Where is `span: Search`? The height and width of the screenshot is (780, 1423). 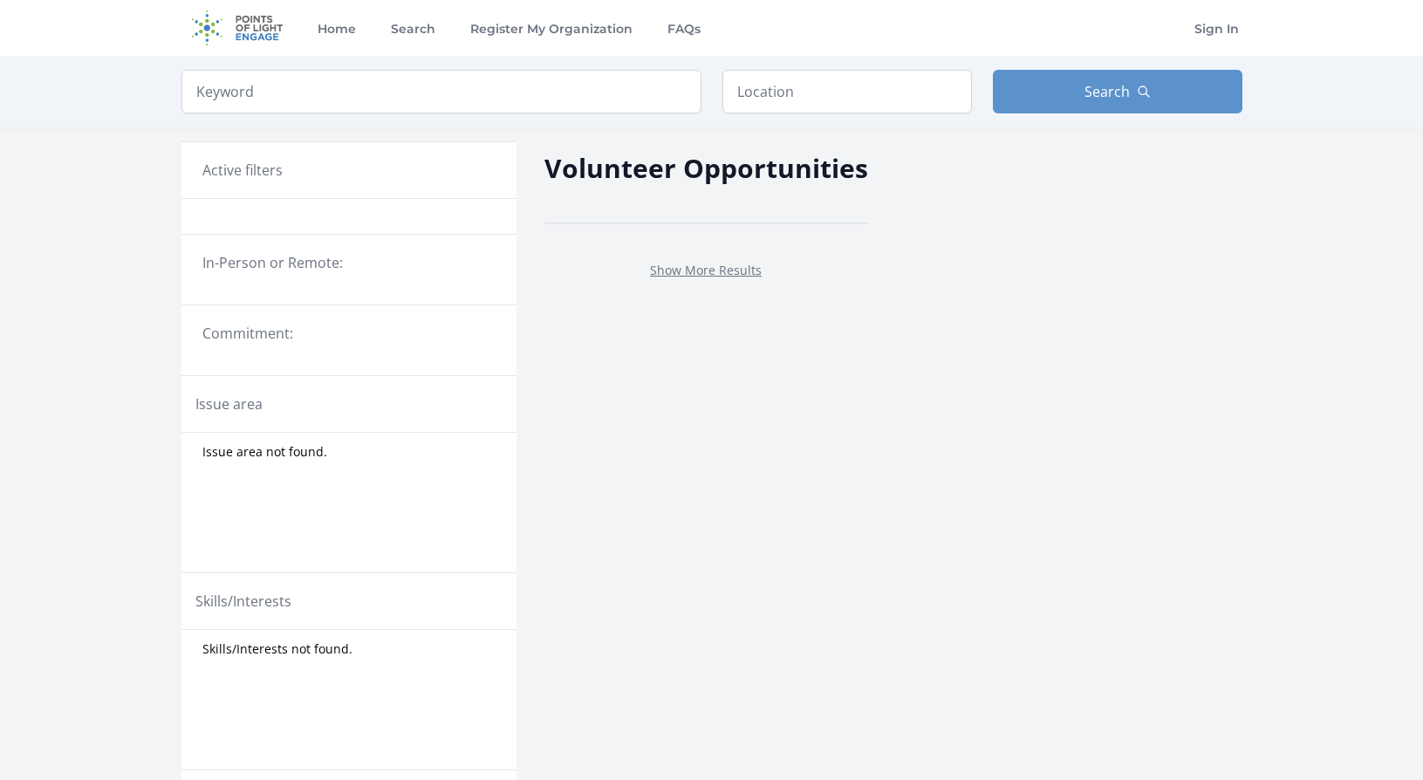 span: Search is located at coordinates (1107, 92).